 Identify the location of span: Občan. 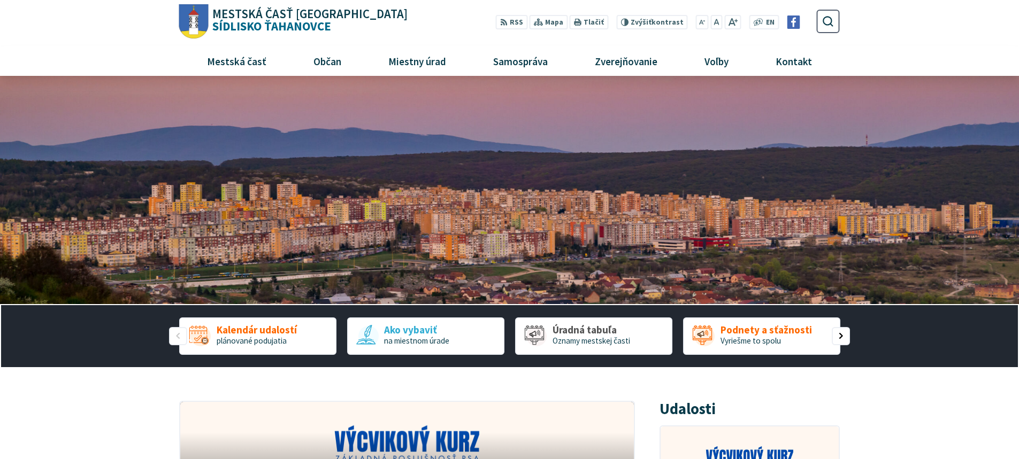
(327, 61).